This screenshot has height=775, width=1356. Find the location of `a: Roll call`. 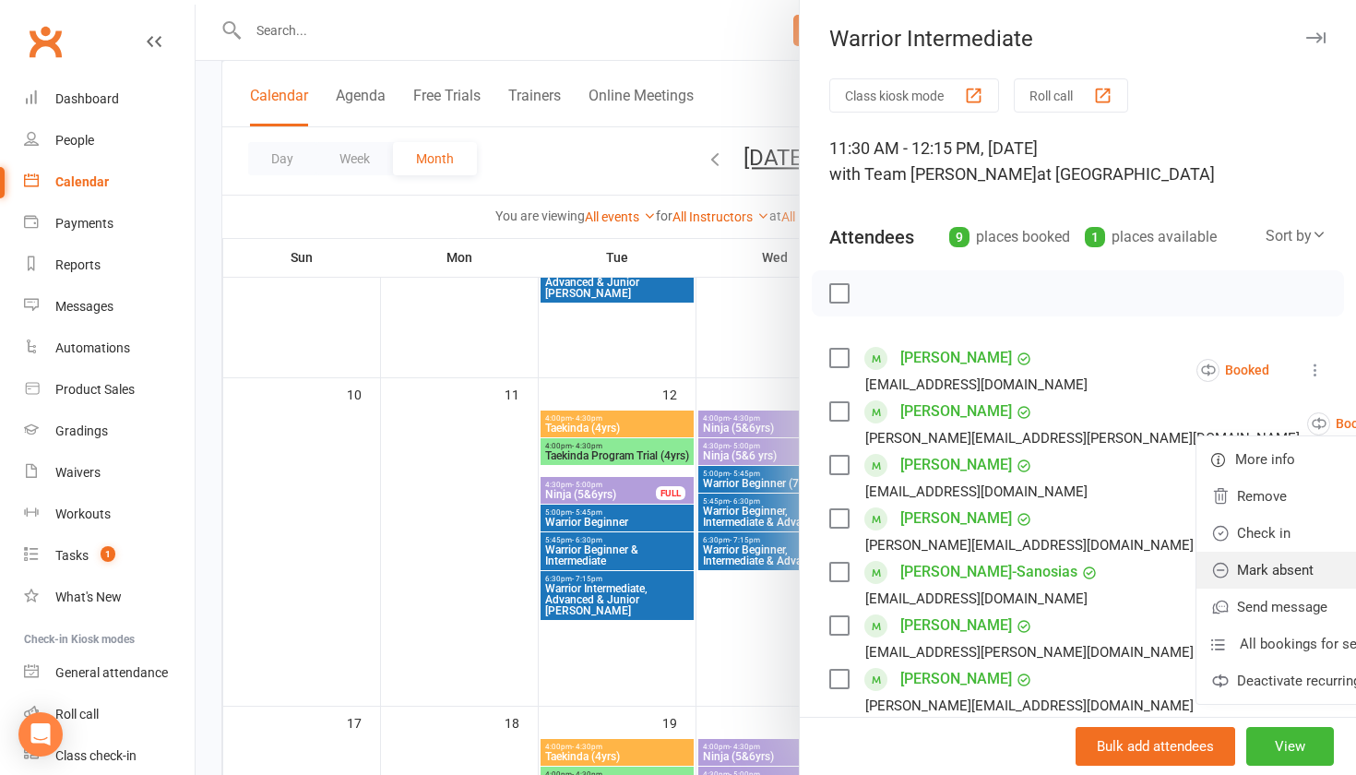

a: Roll call is located at coordinates (109, 714).